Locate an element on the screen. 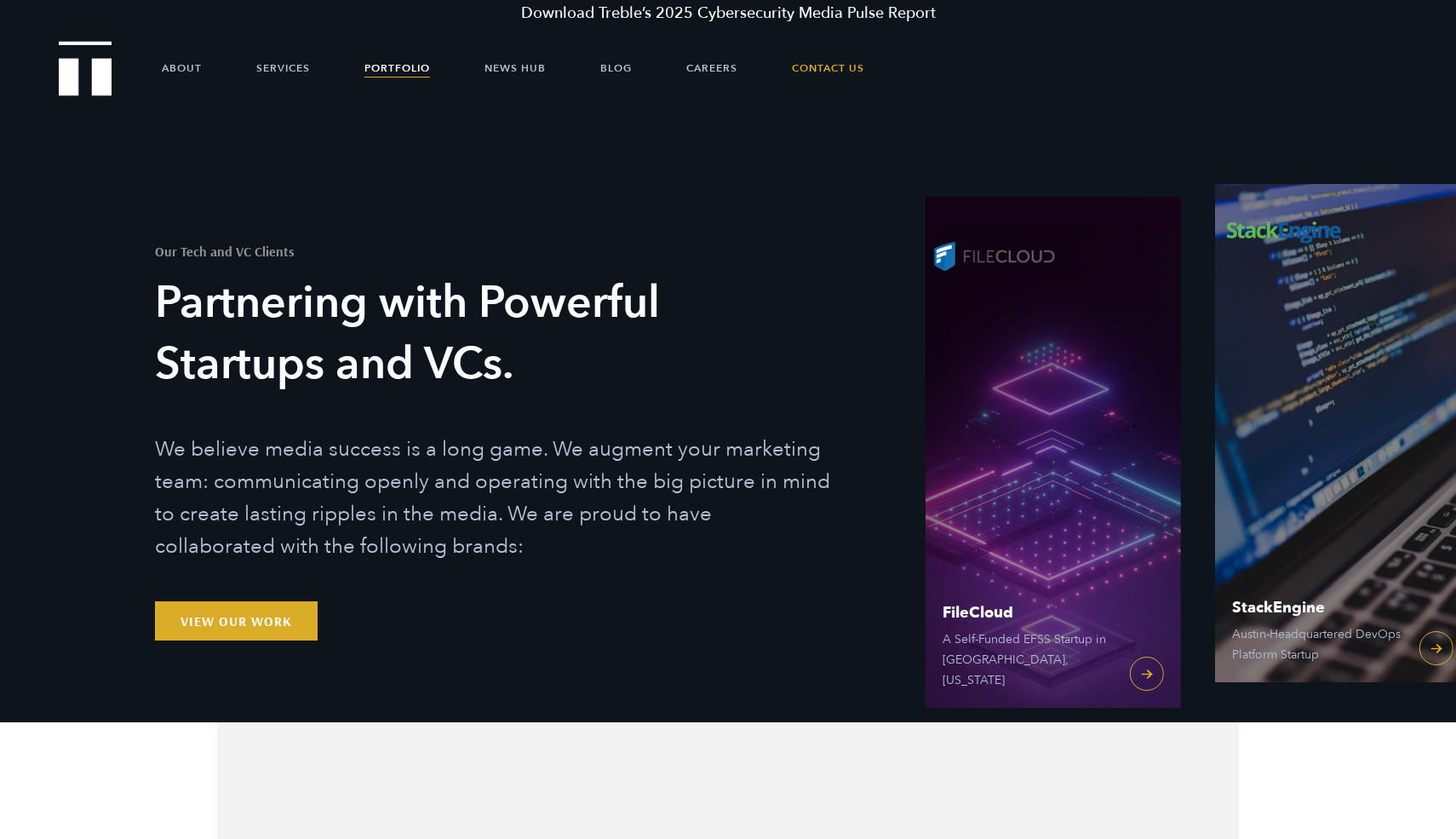 The image size is (1456, 839). p: We believe media success is a long game. We augment your marketing team: communicating openly and... is located at coordinates (493, 498).